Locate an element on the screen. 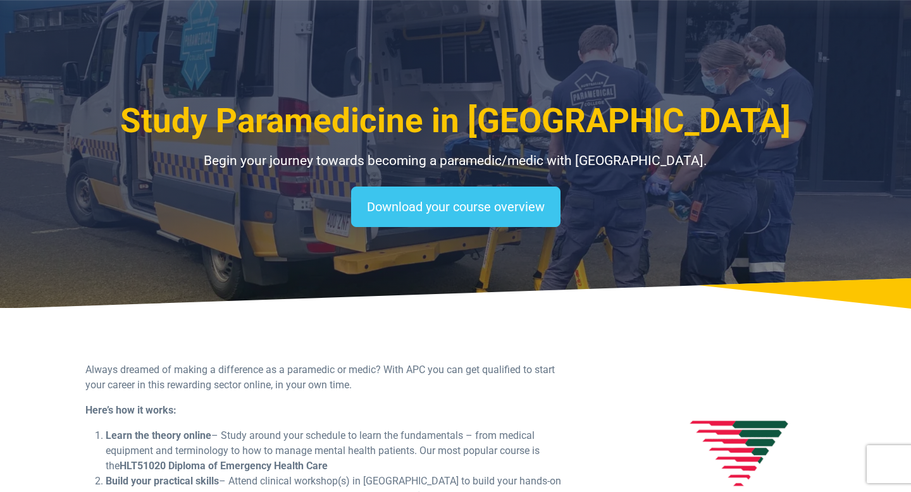 The height and width of the screenshot is (492, 911). b: Learn the theory online is located at coordinates (158, 435).